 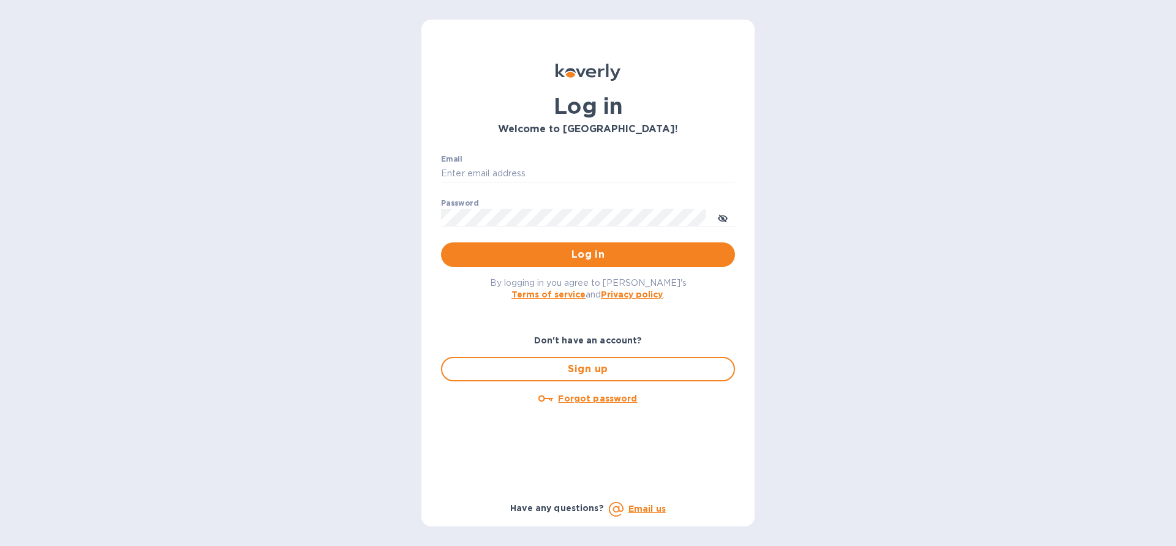 What do you see at coordinates (588, 72) in the screenshot?
I see `img: Koverly` at bounding box center [588, 72].